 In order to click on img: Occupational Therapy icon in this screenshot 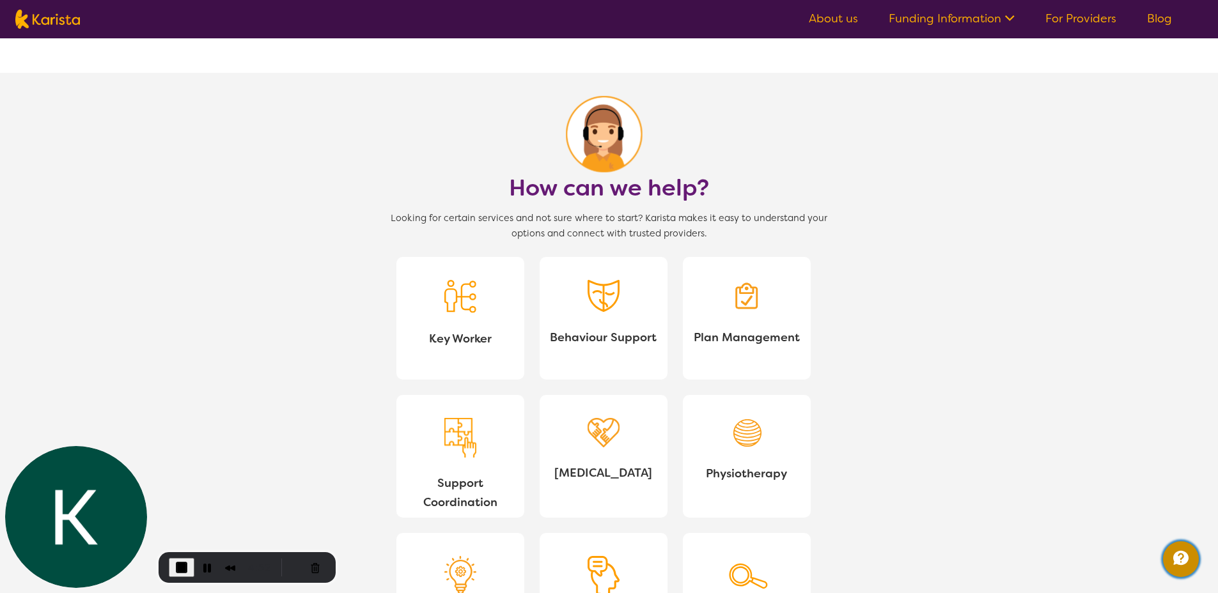, I will do `click(604, 433)`.